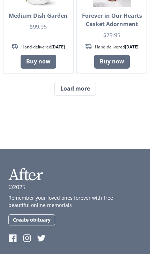  What do you see at coordinates (32, 220) in the screenshot?
I see `a: Create obituary` at bounding box center [32, 220].